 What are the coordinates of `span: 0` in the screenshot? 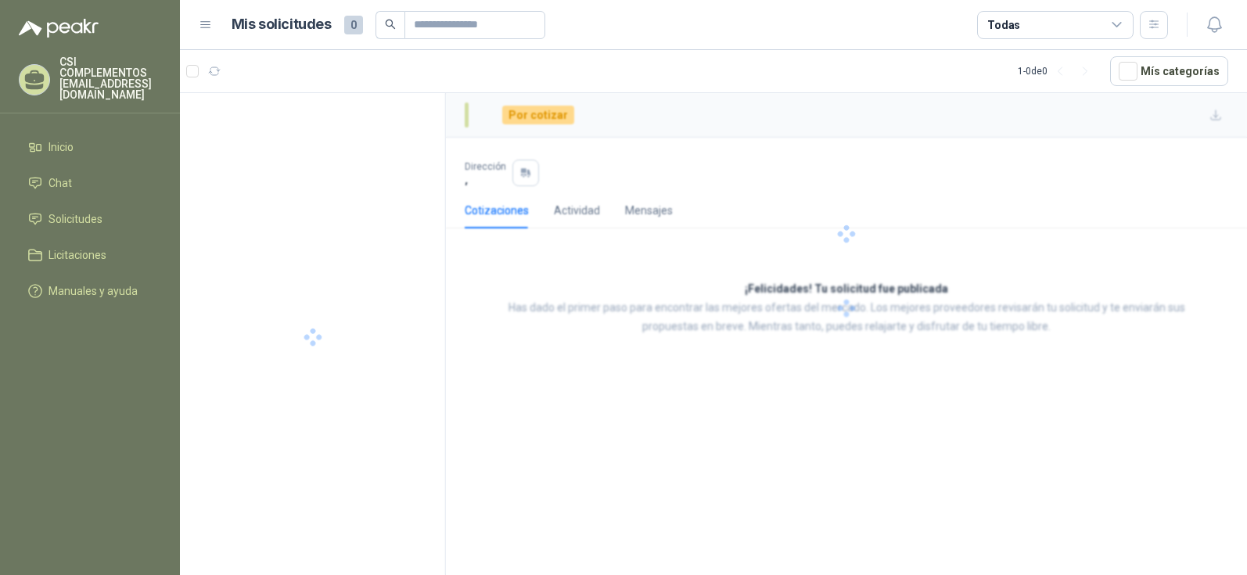 It's located at (354, 25).